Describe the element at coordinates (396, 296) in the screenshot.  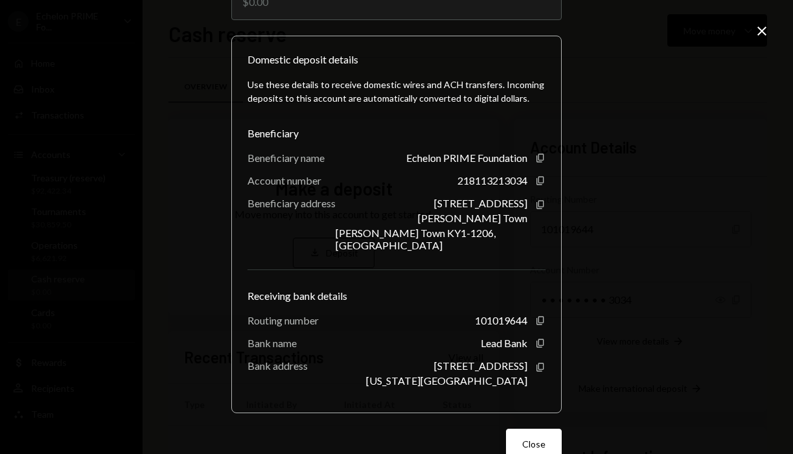
I see `div: Receiving bank details` at that location.